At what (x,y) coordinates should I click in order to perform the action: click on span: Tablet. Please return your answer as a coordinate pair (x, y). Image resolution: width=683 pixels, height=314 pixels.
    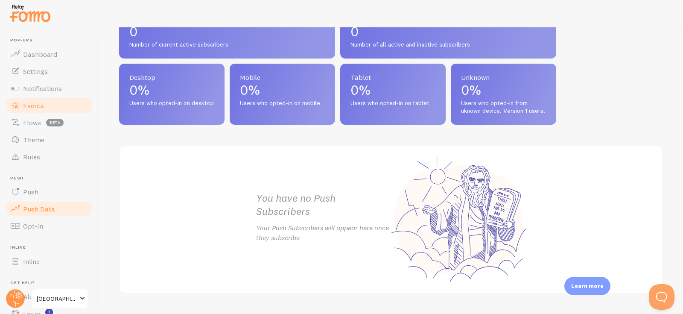
    Looking at the image, I should click on (393, 77).